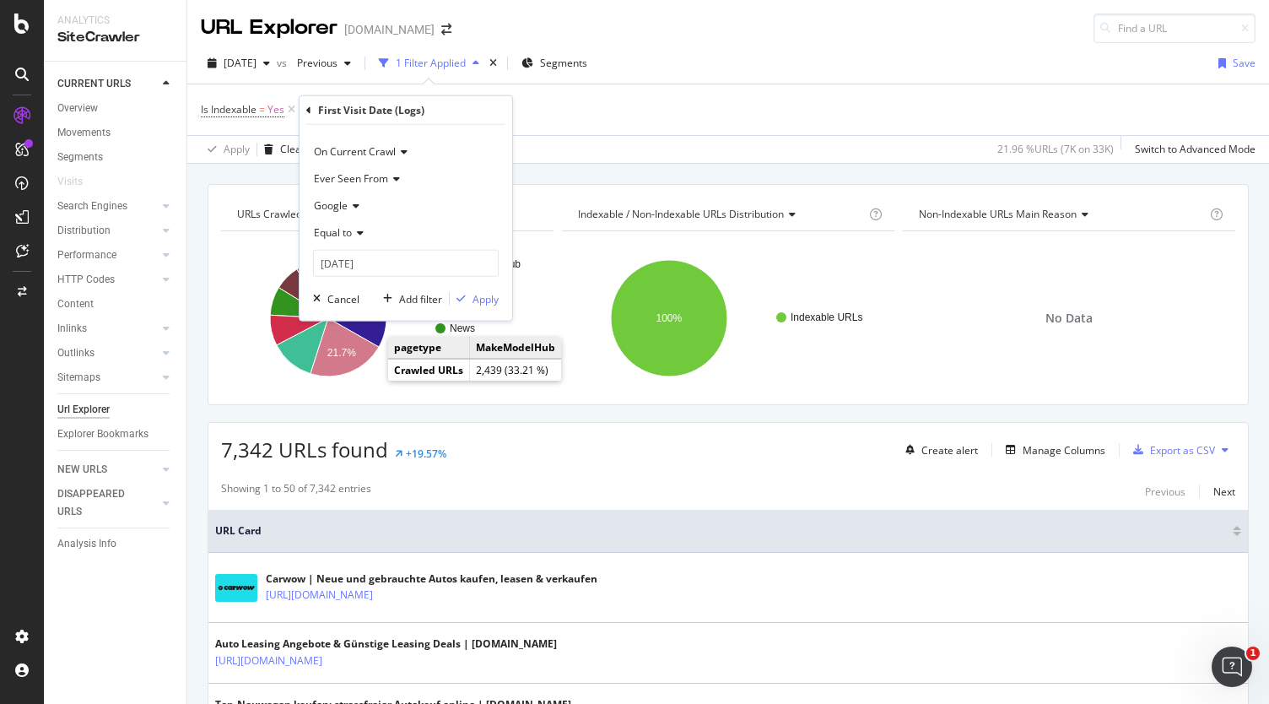 The width and height of the screenshot is (1269, 704). What do you see at coordinates (116, 544) in the screenshot?
I see `a: Analysis Info` at bounding box center [116, 544].